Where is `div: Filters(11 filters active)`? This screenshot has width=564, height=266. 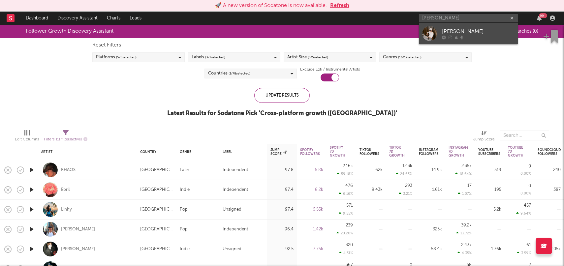 div: Filters(11 filters active) is located at coordinates (66, 137).